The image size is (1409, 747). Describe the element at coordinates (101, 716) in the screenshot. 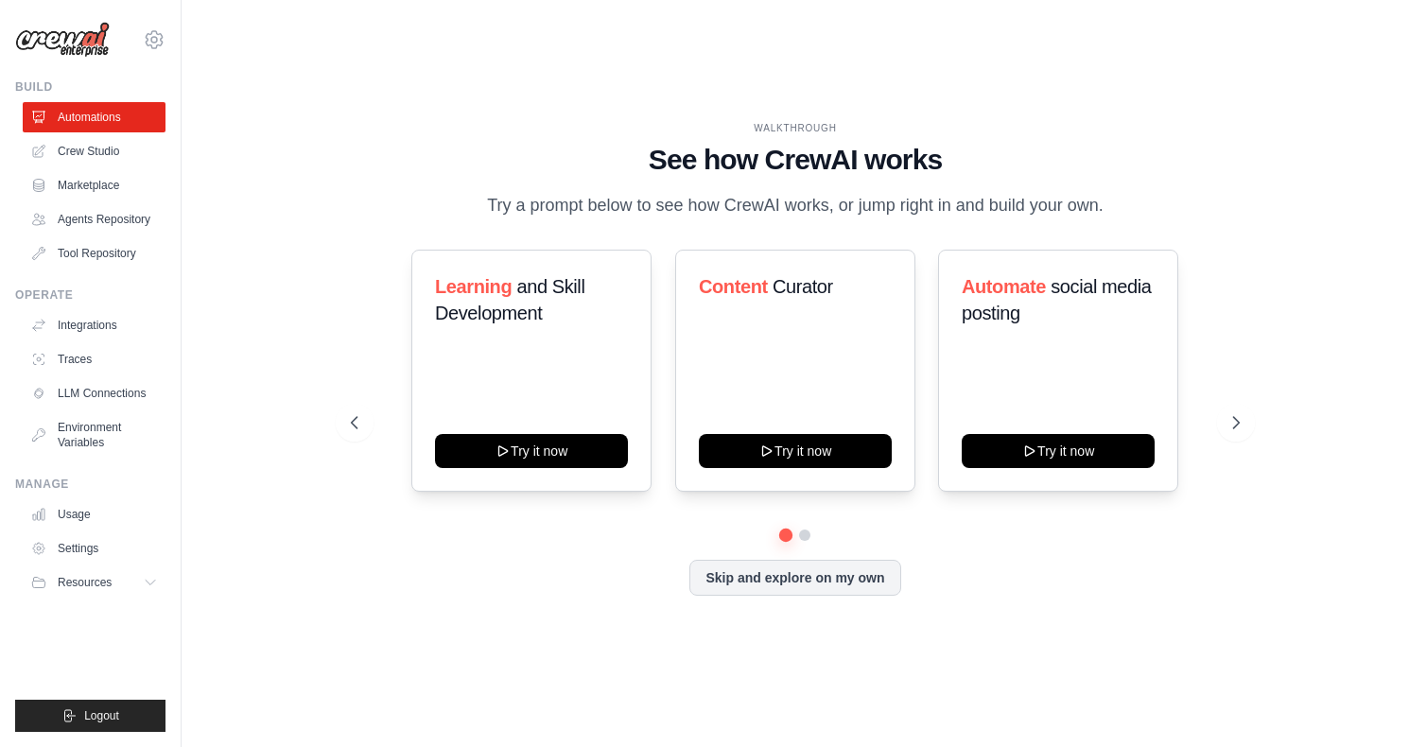

I see `span: Logout` at that location.